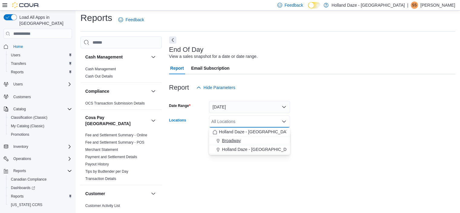 The width and height of the screenshot is (460, 213). Describe the element at coordinates (40, 126) in the screenshot. I see `span: My Catalog (Classic)` at that location.